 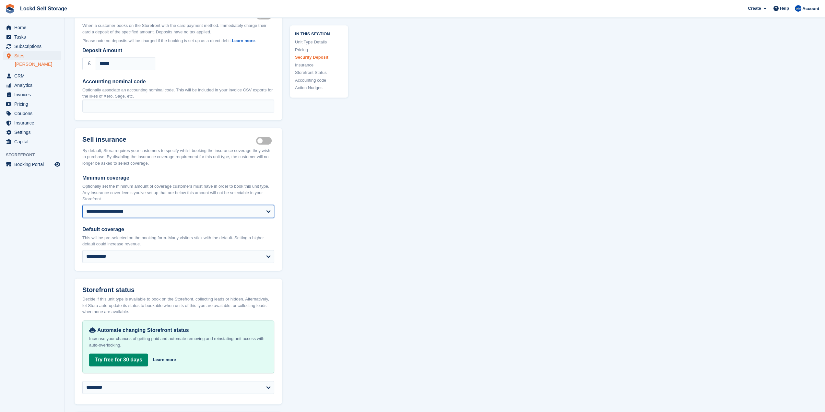 What do you see at coordinates (35, 155) in the screenshot?
I see `span: Storefront` at bounding box center [35, 155].